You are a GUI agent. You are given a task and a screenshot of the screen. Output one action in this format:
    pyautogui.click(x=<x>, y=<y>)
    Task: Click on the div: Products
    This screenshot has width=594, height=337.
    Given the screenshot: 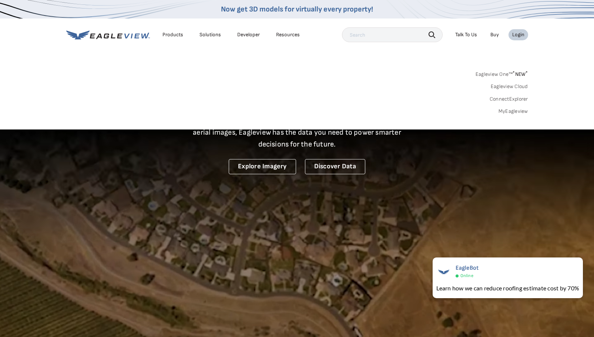 What is the action you would take?
    pyautogui.click(x=173, y=35)
    